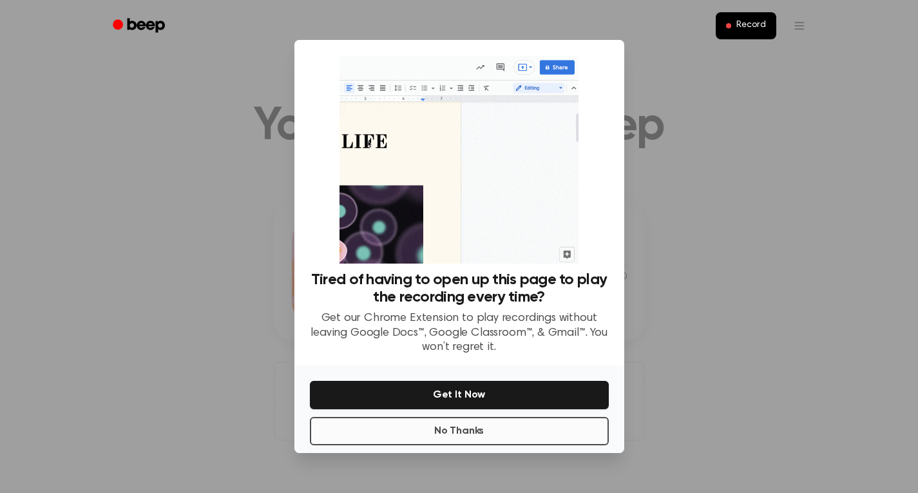  Describe the element at coordinates (459, 289) in the screenshot. I see `h3: Tired of having to open up this page to play the recording every time?` at that location.